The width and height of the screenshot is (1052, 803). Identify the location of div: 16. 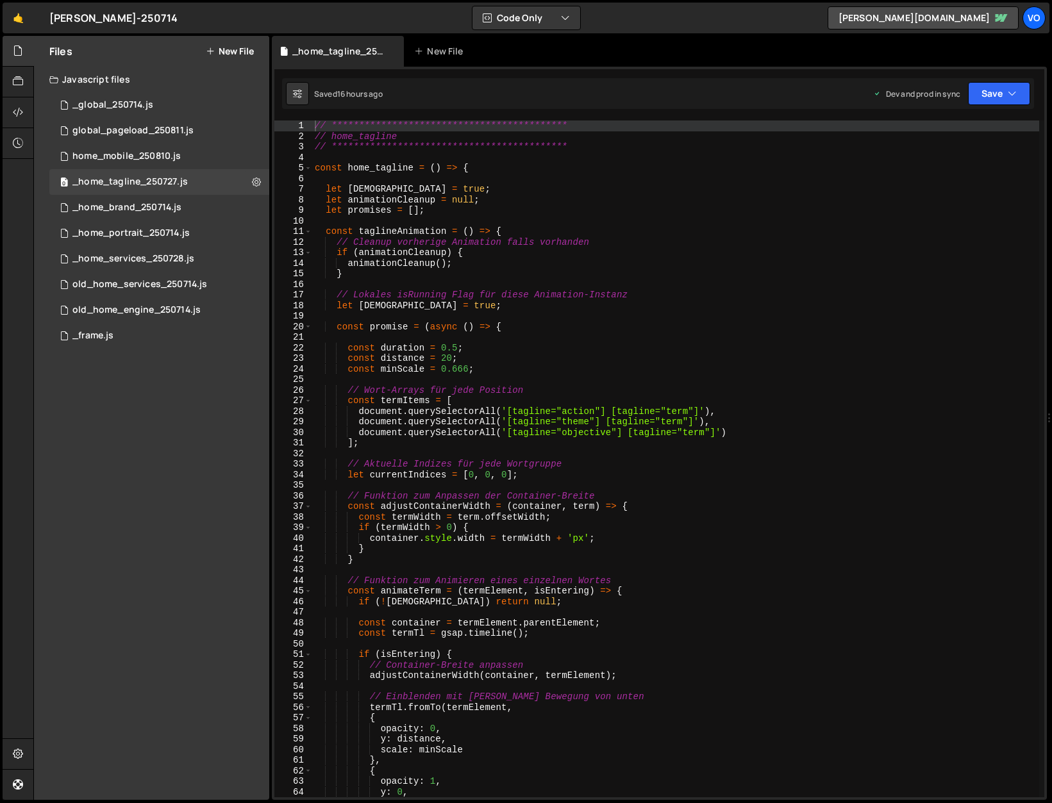
(293, 285).